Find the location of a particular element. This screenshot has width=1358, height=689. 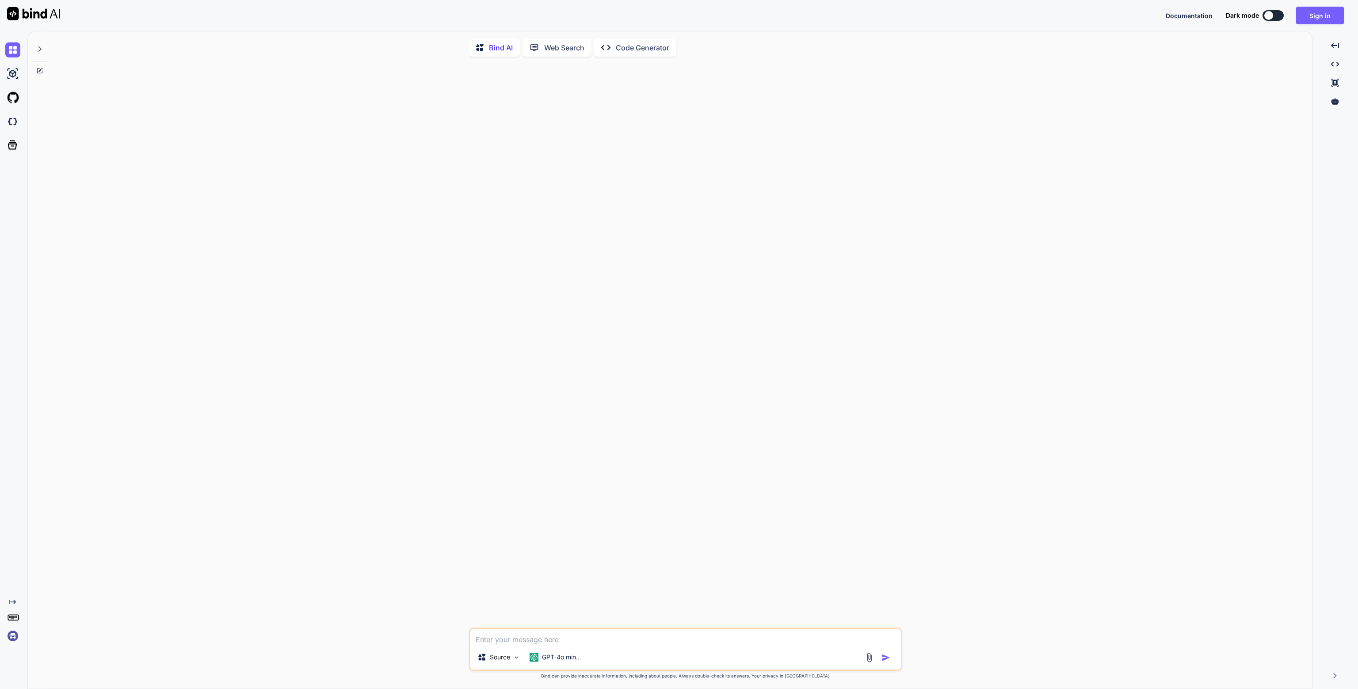

button: Sign in is located at coordinates (1320, 15).